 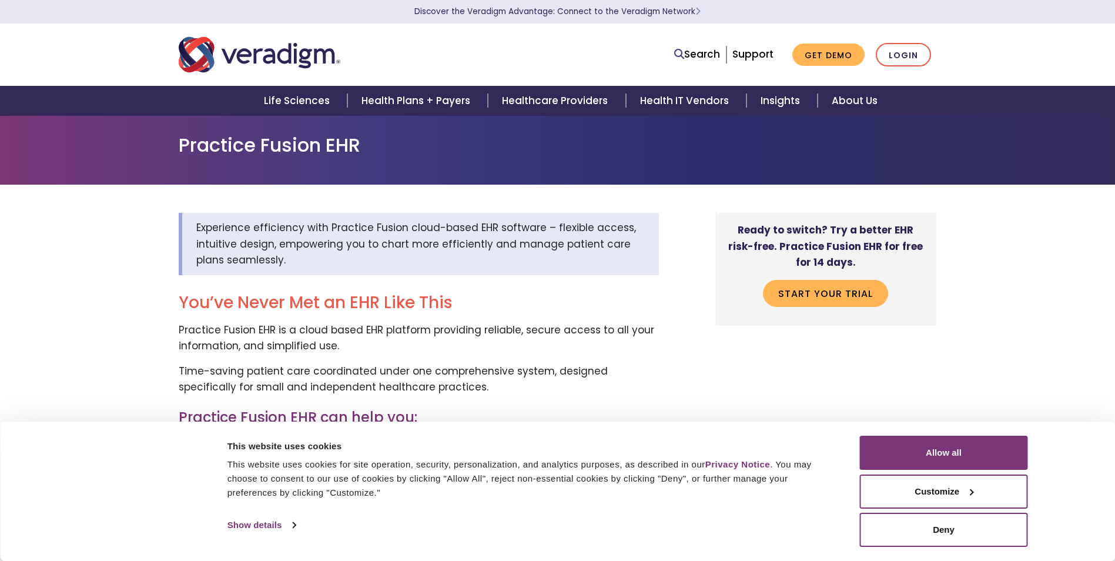 I want to click on img: Veradigm logo, so click(x=259, y=55).